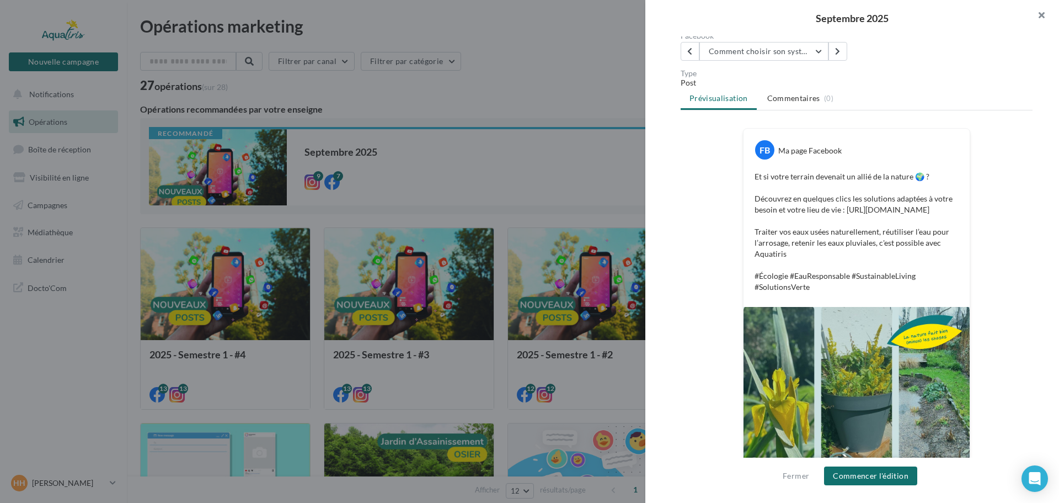 The image size is (1059, 503). What do you see at coordinates (857, 232) in the screenshot?
I see `p: Et si votre terrain devenait un allié de la nature 🌍 ? Découvrez en quelques clics les solutions ...` at bounding box center [857, 232].